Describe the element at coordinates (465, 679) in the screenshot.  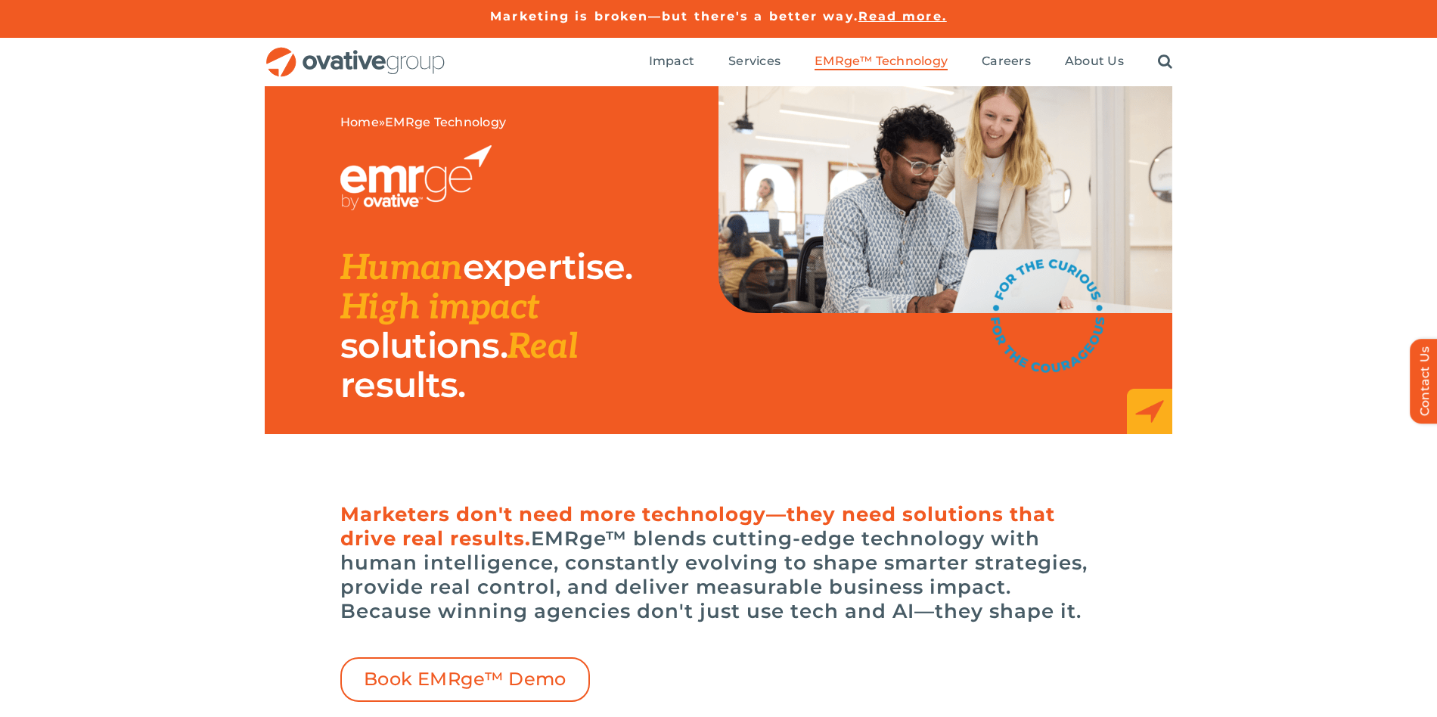
I see `a: Book EMRge™ Demo` at that location.